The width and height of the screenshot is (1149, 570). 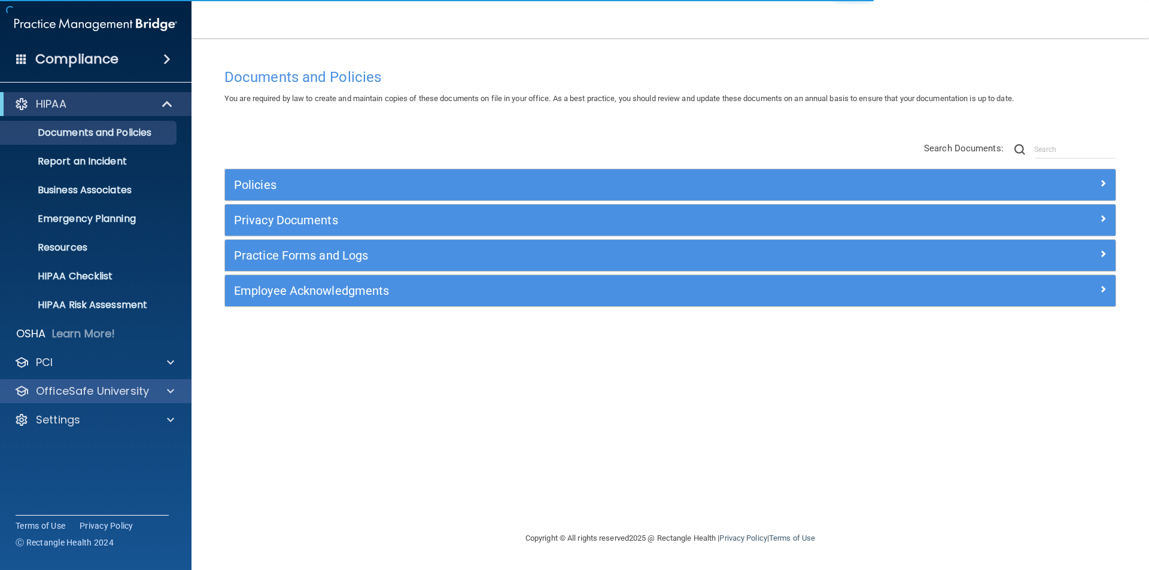 What do you see at coordinates (670, 256) in the screenshot?
I see `a: Practice Forms and Logs` at bounding box center [670, 256].